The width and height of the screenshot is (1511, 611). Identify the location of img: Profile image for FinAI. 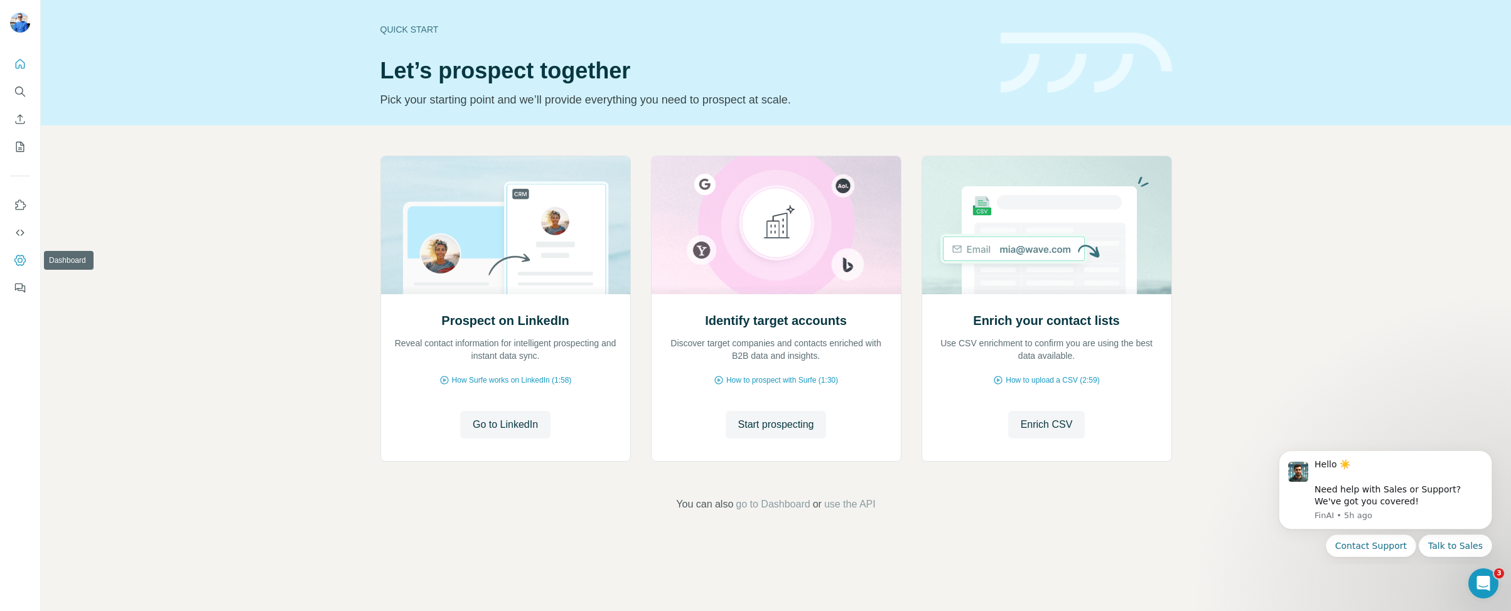
(38, 33).